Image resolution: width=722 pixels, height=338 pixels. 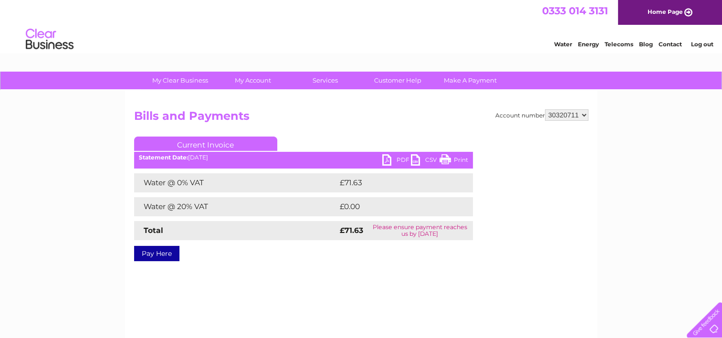 I want to click on a: Energy, so click(x=588, y=44).